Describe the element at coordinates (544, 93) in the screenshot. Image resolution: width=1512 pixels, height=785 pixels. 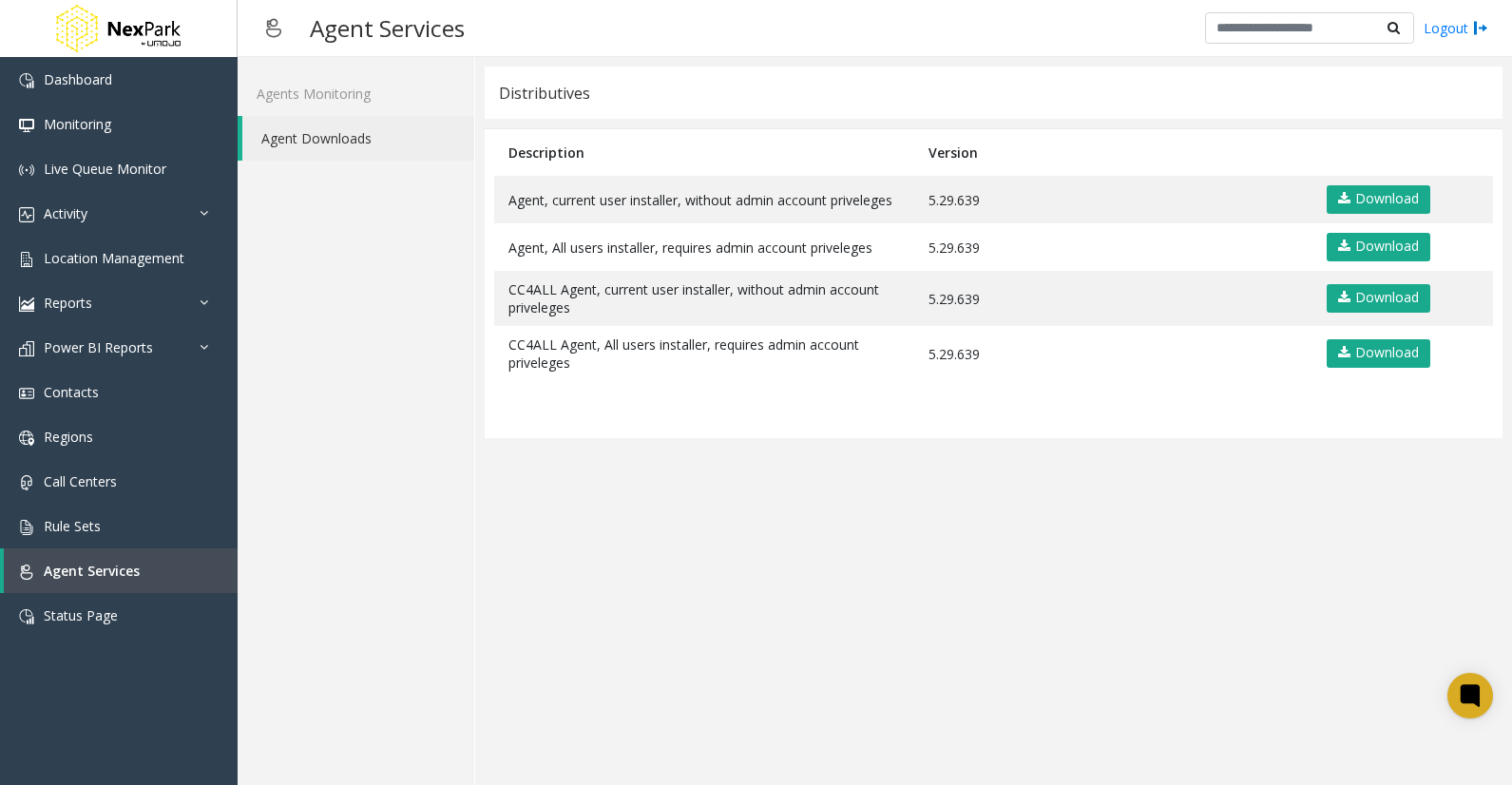
I see `div: Distributives` at that location.